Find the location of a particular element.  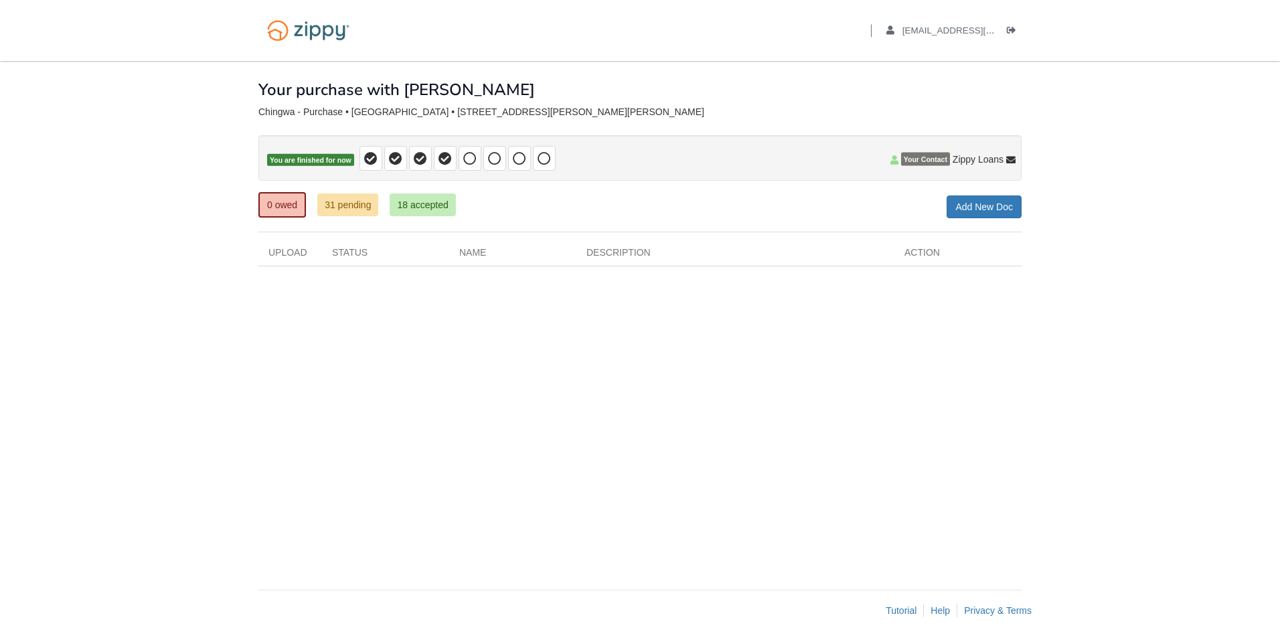

a: Add New Doc is located at coordinates (984, 207).